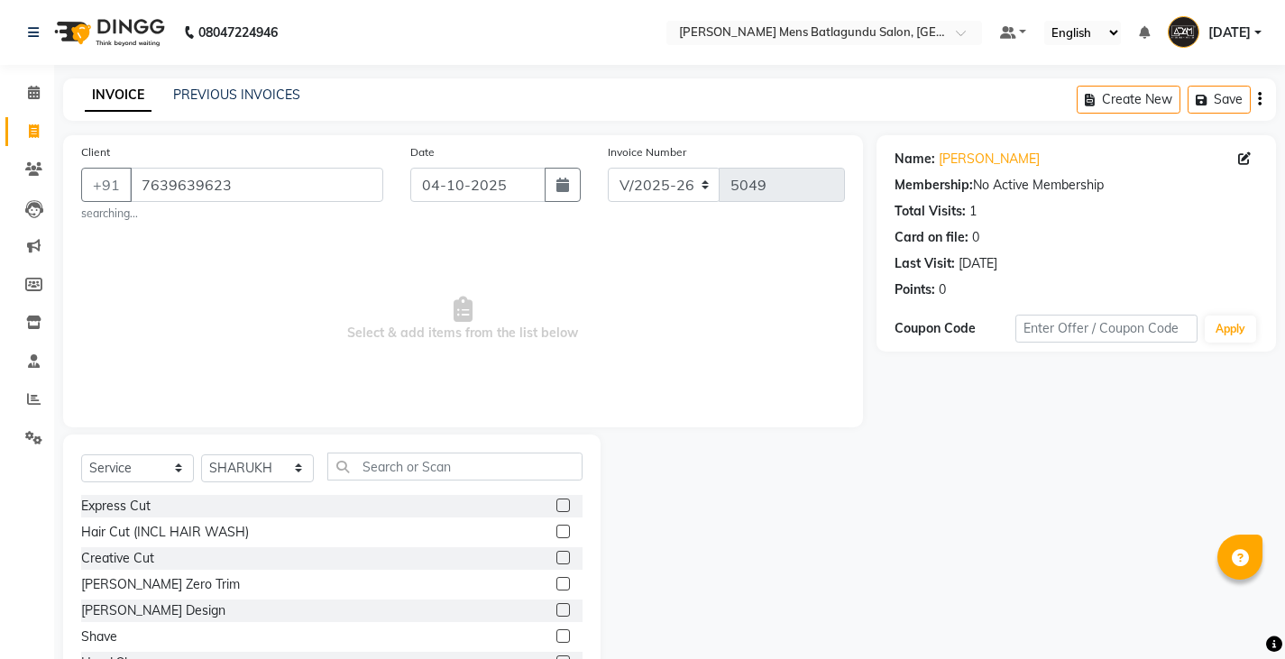 Image resolution: width=1285 pixels, height=659 pixels. What do you see at coordinates (1076, 185) in the screenshot?
I see `div: No Active Membership` at bounding box center [1076, 185].